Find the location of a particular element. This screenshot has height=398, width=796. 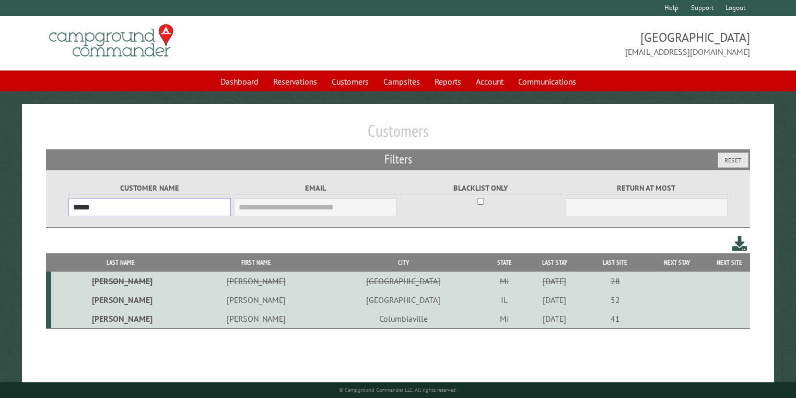

th: Last Name is located at coordinates (121, 262).